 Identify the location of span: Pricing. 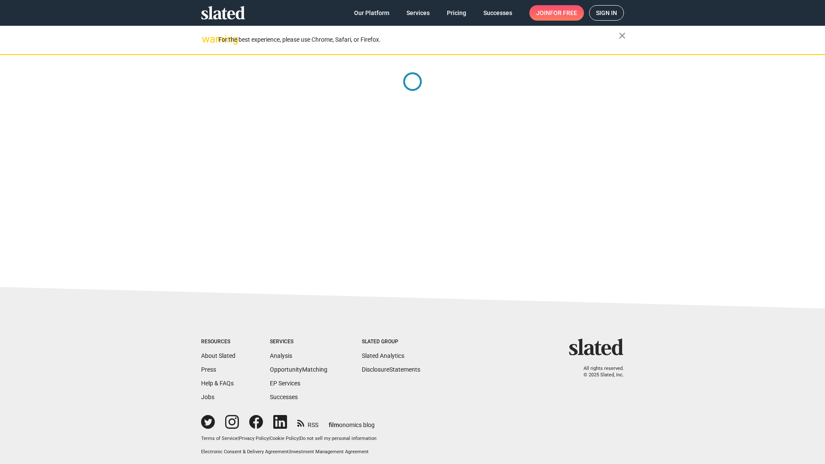
(456, 13).